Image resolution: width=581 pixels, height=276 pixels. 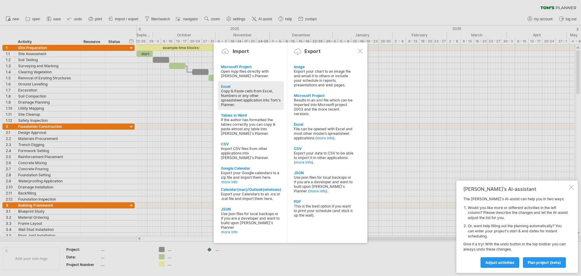 I want to click on div: Tables in Word, so click(x=251, y=115).